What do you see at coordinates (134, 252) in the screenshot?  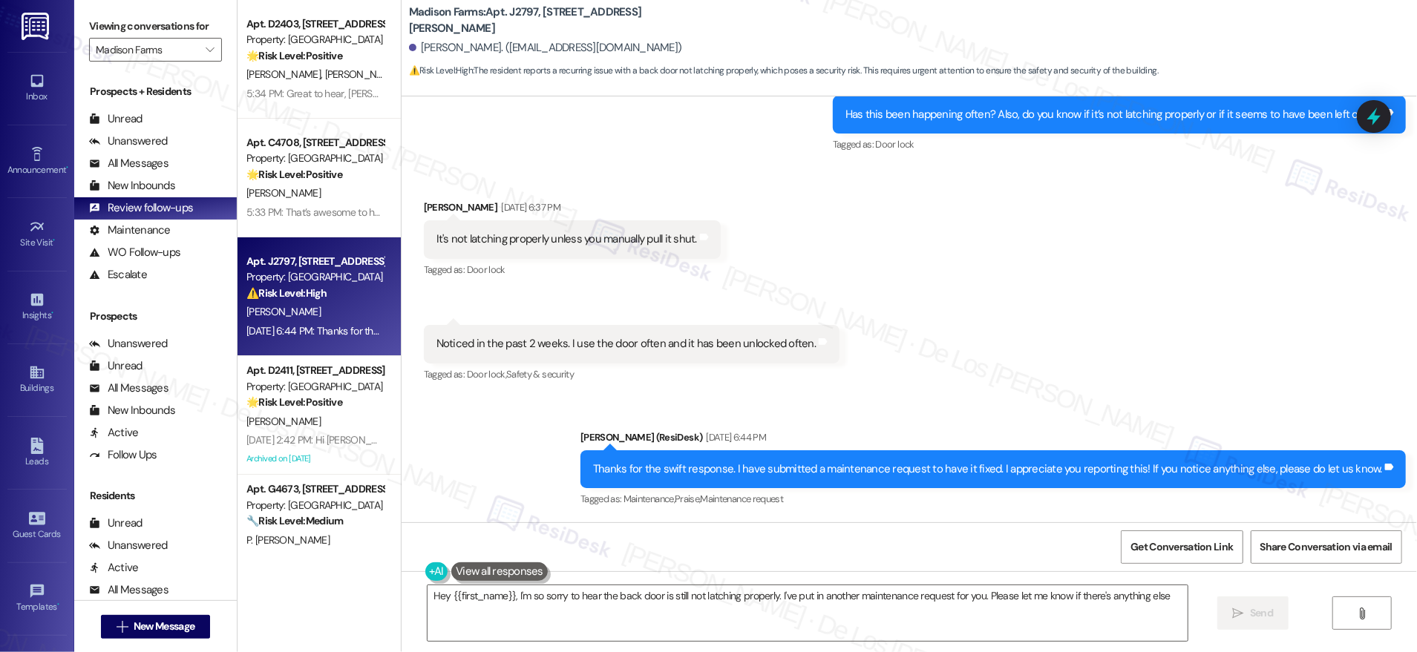 I see `div: WO Follow-ups` at bounding box center [134, 252].